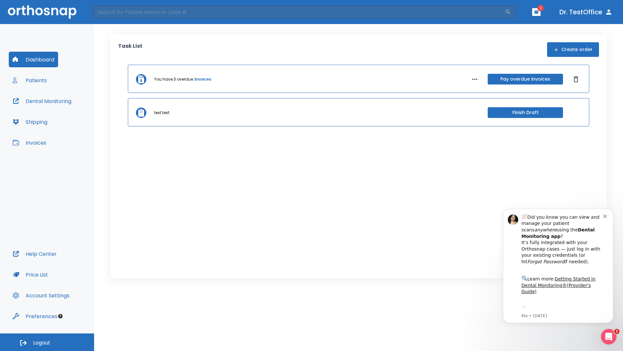  Describe the element at coordinates (526, 79) in the screenshot. I see `button: Pay overdue invoices` at that location.